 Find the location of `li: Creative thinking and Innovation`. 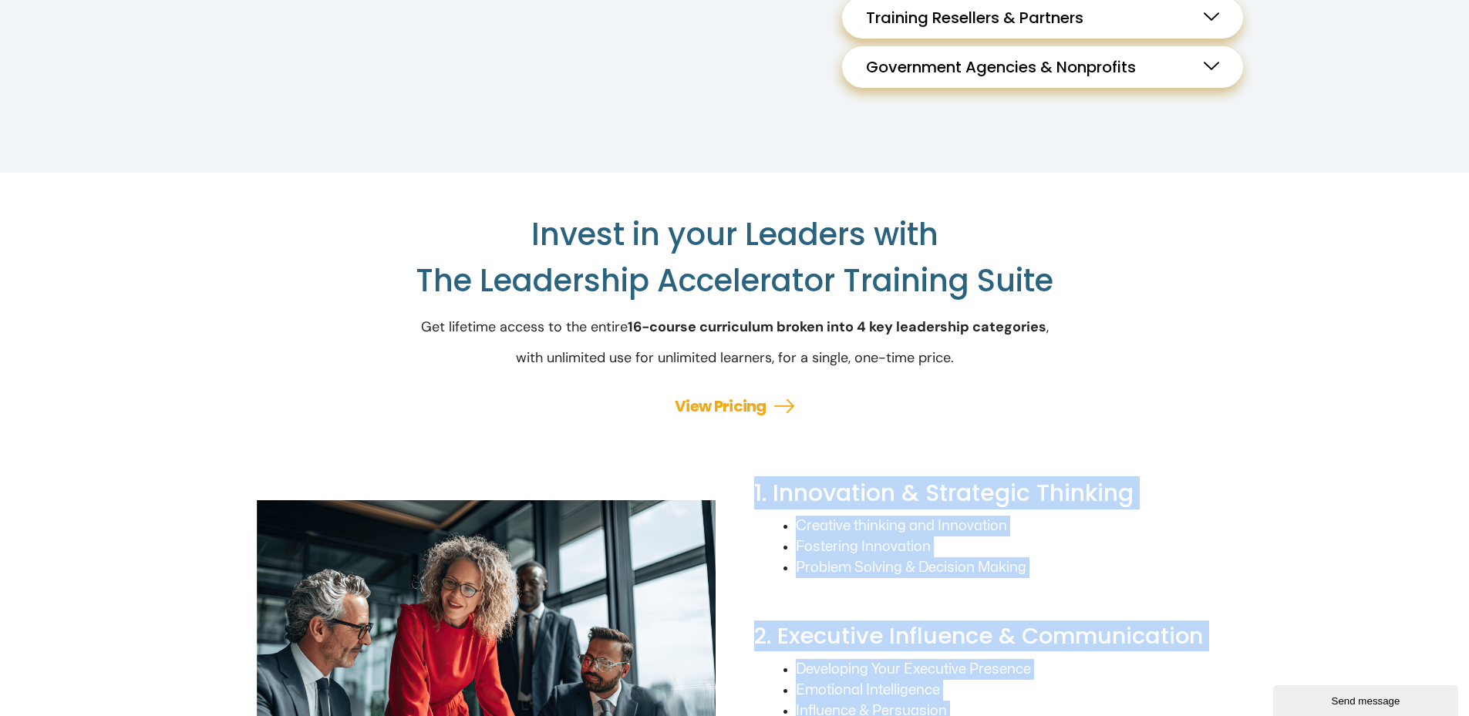

li: Creative thinking and Innovation is located at coordinates (1004, 526).